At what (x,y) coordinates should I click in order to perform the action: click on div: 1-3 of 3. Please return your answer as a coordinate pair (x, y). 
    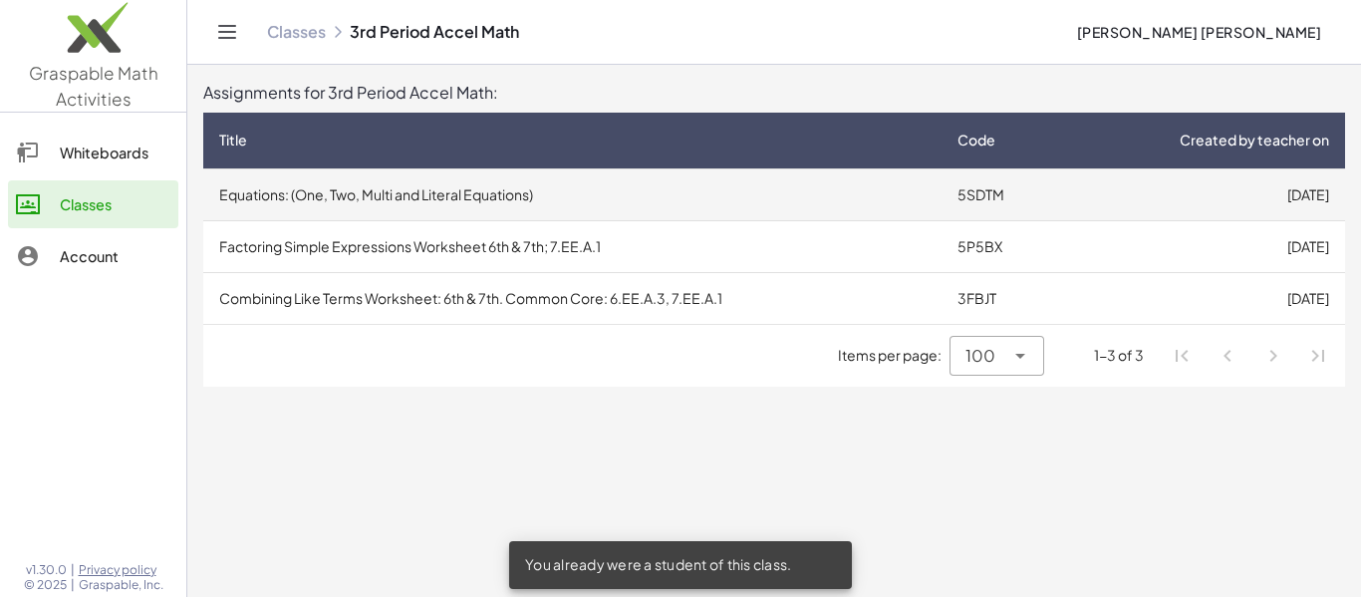
    Looking at the image, I should click on (1119, 355).